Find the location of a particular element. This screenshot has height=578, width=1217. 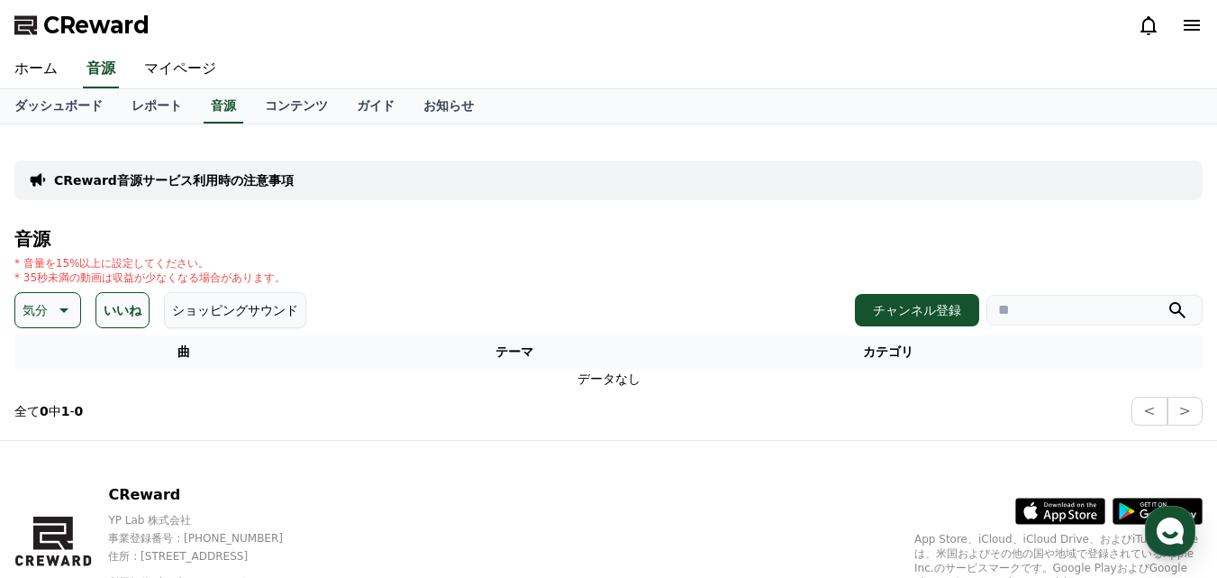

h4: 音源 is located at coordinates (608, 239).